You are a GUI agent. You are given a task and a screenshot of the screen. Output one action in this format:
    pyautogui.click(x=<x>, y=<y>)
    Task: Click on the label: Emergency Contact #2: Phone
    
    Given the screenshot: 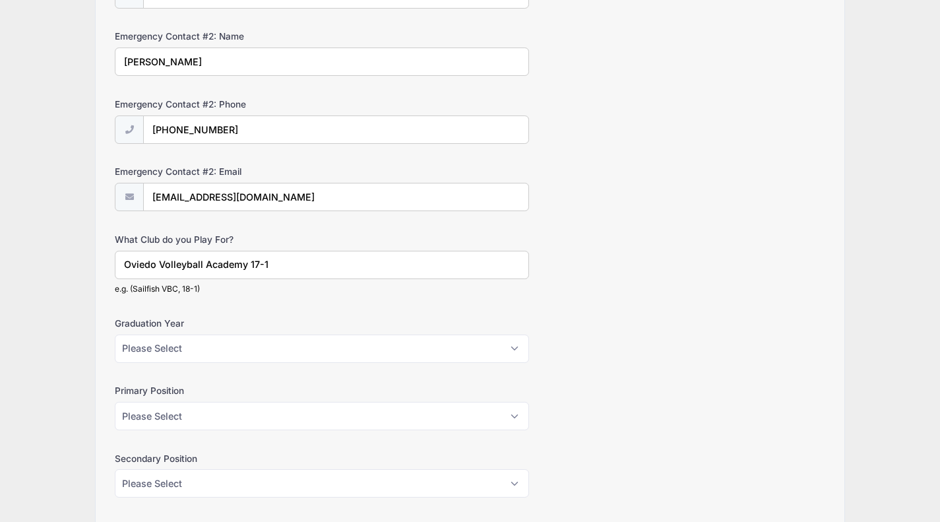 What is the action you would take?
    pyautogui.click(x=233, y=104)
    